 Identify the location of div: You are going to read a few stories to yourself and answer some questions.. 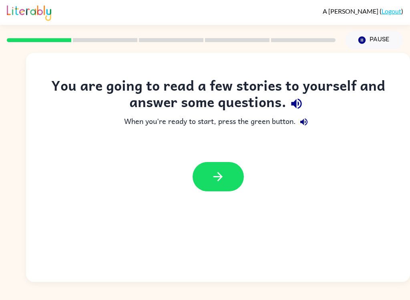
(218, 95).